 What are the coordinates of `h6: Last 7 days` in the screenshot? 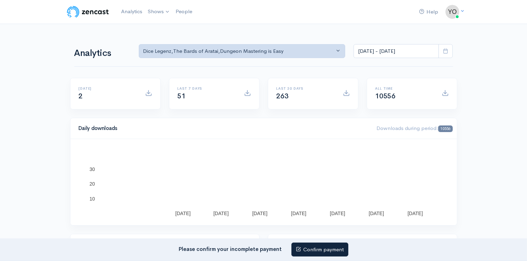 It's located at (207, 88).